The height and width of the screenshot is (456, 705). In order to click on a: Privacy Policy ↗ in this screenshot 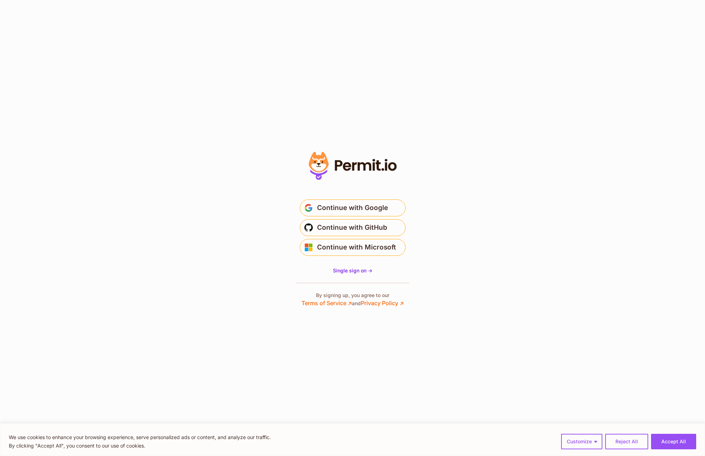, I will do `click(382, 303)`.